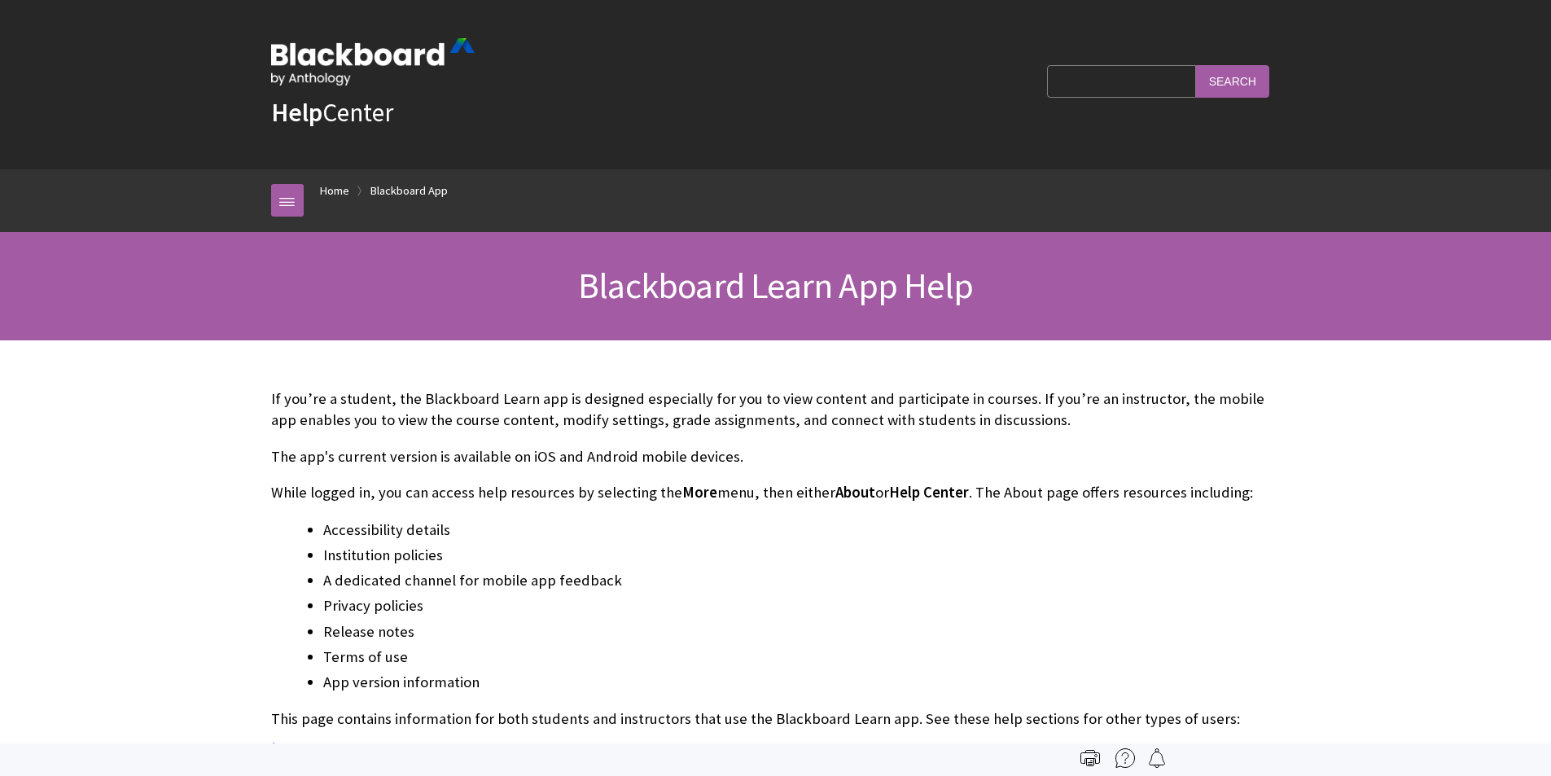 Image resolution: width=1551 pixels, height=776 pixels. Describe the element at coordinates (776, 457) in the screenshot. I see `p: The app's current version is available on iOS and Android mobile devices.` at that location.